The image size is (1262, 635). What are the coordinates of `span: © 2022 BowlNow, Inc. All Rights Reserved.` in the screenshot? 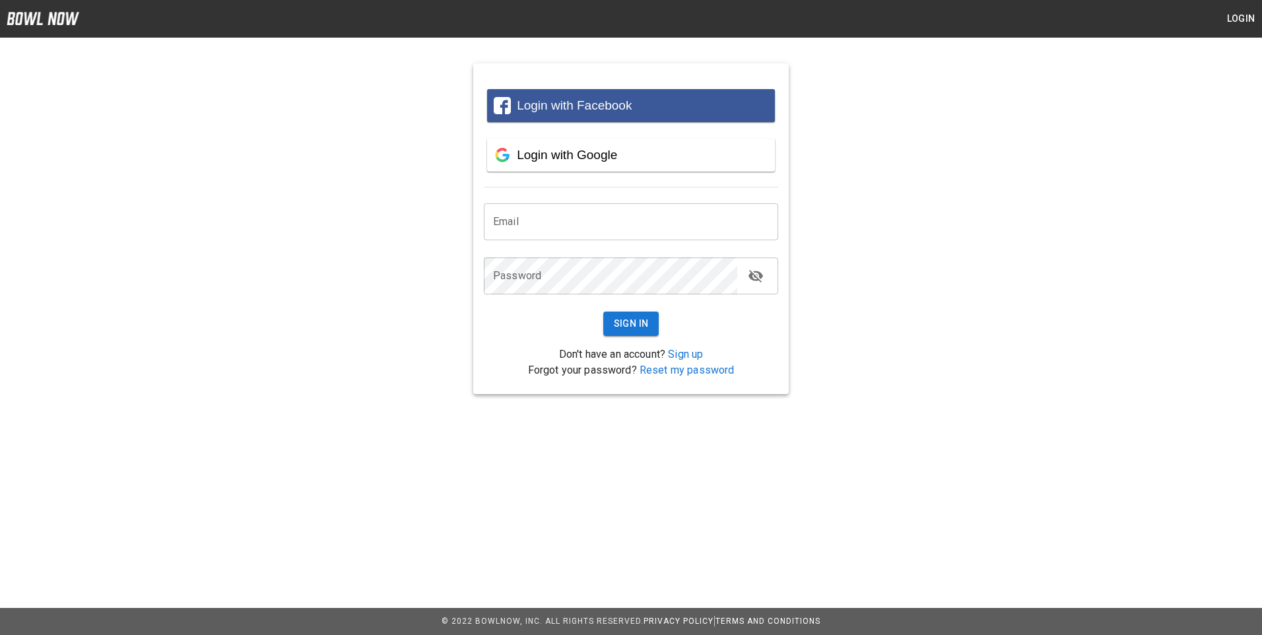 It's located at (543, 621).